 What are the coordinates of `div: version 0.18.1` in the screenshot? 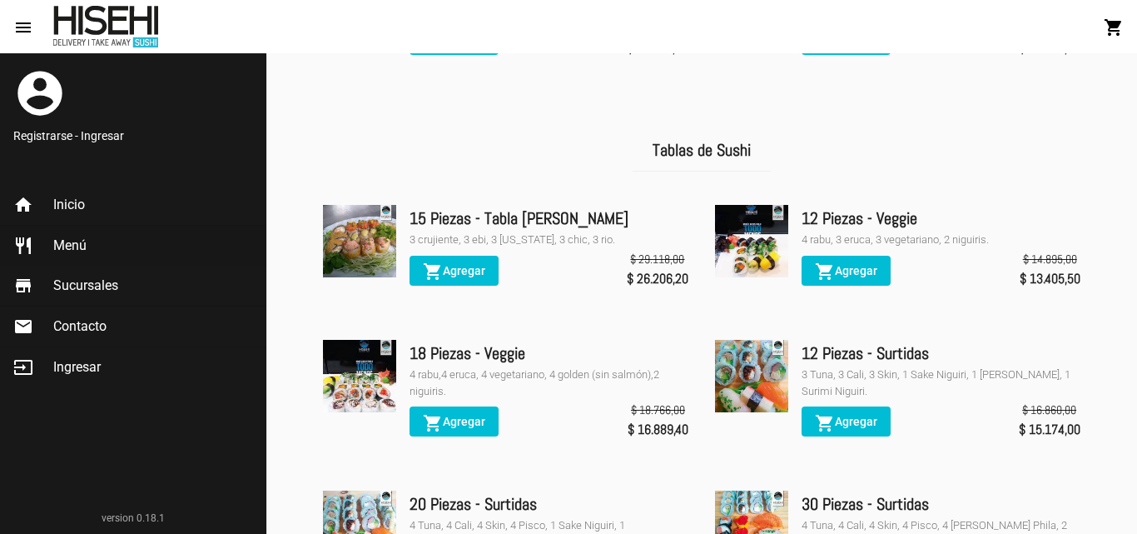 It's located at (132, 518).